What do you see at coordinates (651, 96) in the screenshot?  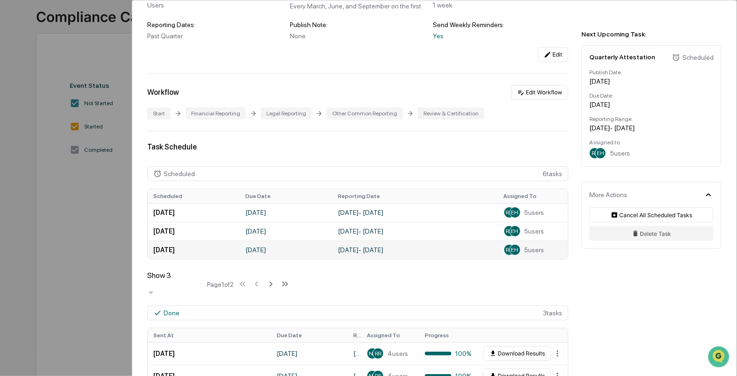 I see `div: Due Date:` at bounding box center [651, 96].